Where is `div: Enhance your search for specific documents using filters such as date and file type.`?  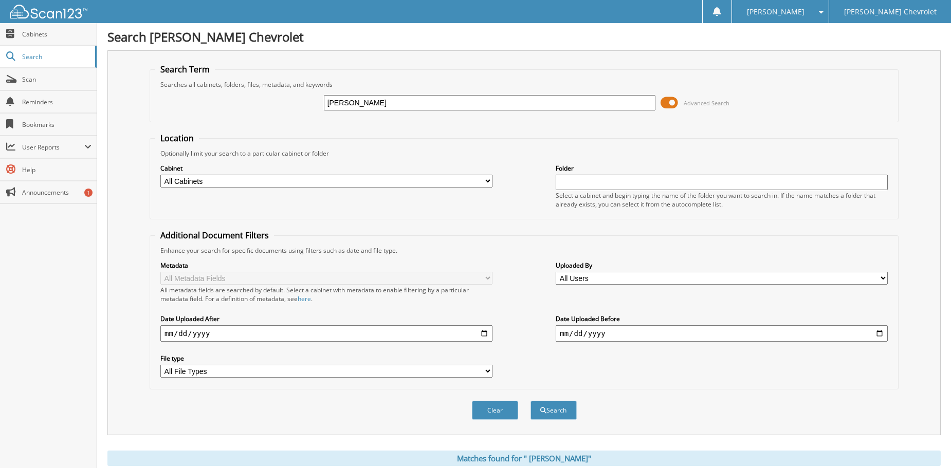
div: Enhance your search for specific documents using filters such as date and file type. is located at coordinates (524, 250).